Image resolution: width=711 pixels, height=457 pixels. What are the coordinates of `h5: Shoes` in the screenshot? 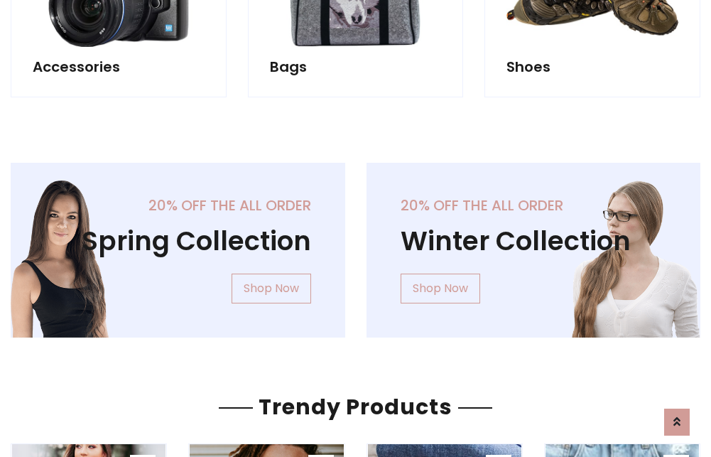 It's located at (592, 67).